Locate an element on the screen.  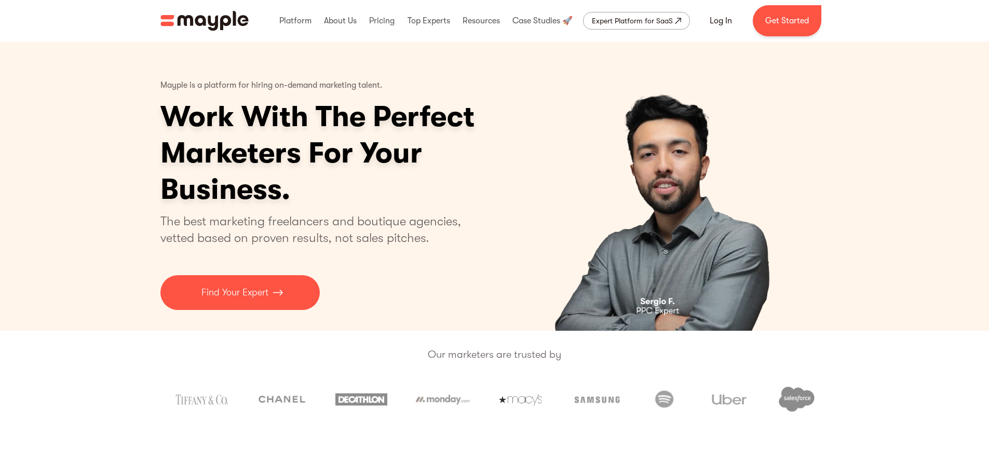
img: Mayple logo is located at coordinates (205, 21).